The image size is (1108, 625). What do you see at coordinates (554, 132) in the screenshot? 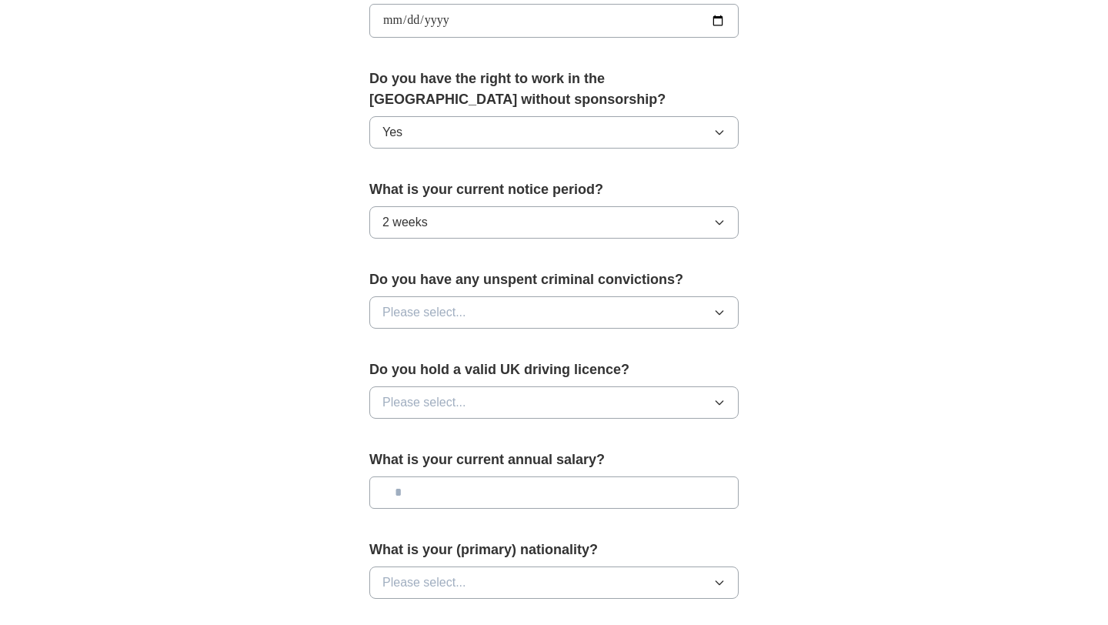
I see `button: Yes` at bounding box center [554, 132].